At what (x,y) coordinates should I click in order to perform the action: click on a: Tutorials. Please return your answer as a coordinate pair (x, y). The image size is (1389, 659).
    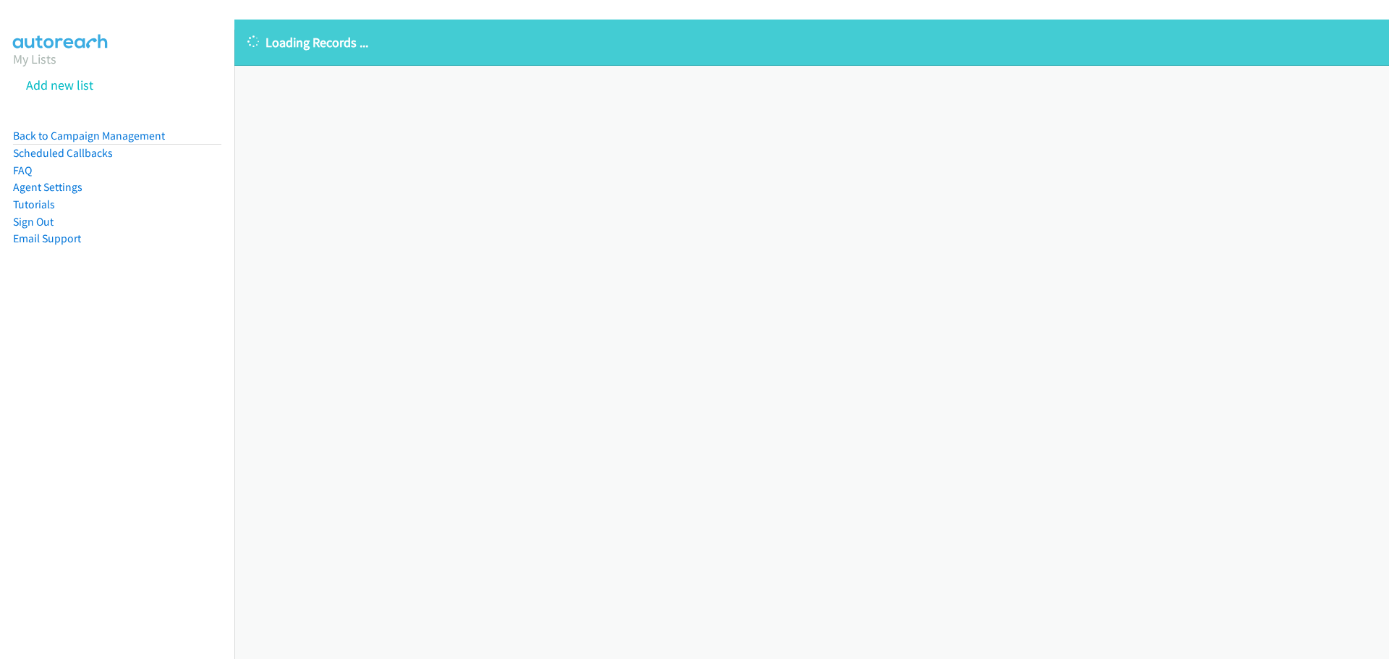
    Looking at the image, I should click on (34, 204).